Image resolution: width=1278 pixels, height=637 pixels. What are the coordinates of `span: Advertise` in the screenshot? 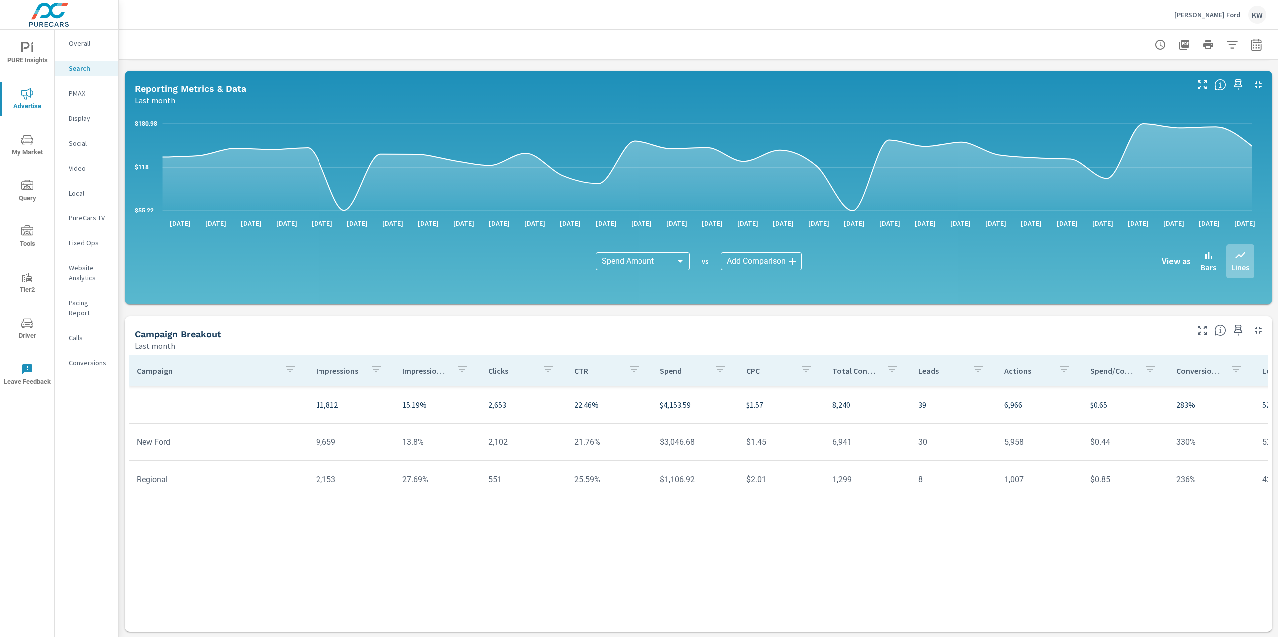 It's located at (27, 100).